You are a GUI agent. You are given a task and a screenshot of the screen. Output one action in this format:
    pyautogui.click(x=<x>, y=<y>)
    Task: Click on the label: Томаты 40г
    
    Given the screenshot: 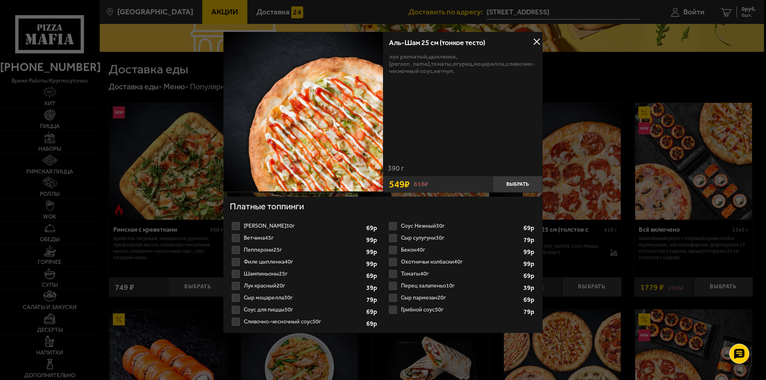 What is the action you would take?
    pyautogui.click(x=461, y=274)
    